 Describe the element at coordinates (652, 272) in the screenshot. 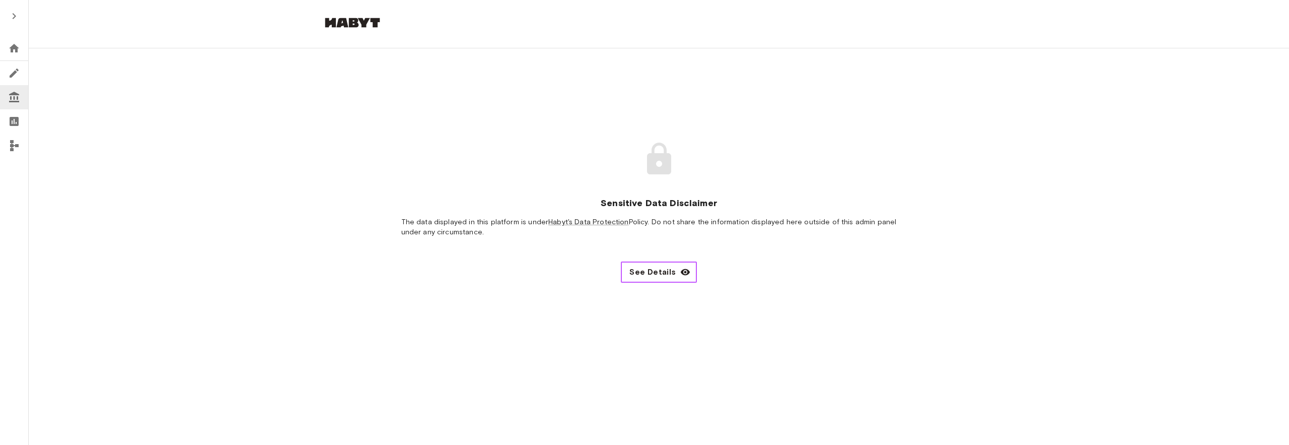

I see `span: See Details` at that location.